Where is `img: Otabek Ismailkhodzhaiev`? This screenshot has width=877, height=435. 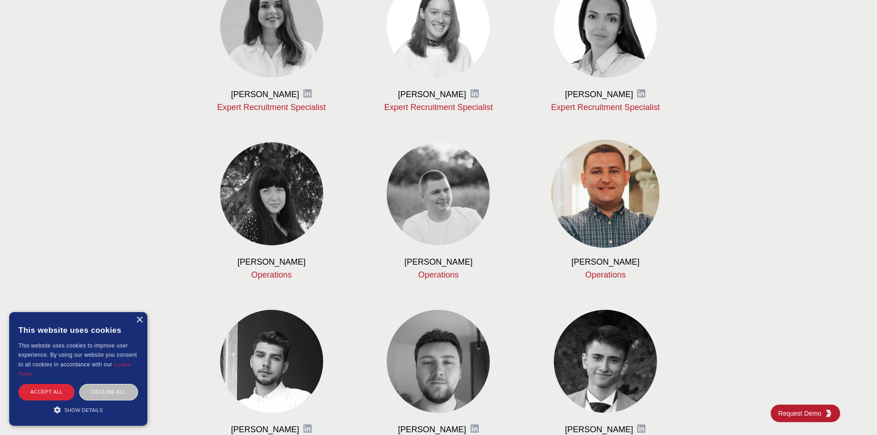 img: Otabek Ismailkhodzhaiev is located at coordinates (605, 361).